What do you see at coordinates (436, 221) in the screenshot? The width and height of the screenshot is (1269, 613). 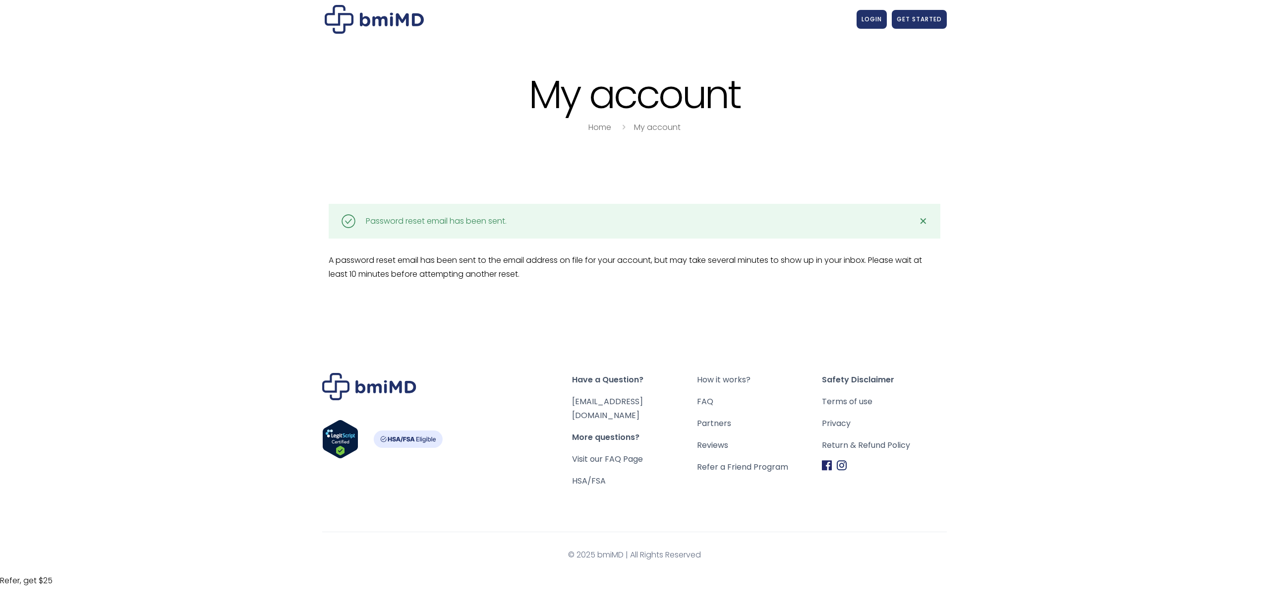 I see `div: Password reset email has been sent.` at bounding box center [436, 221].